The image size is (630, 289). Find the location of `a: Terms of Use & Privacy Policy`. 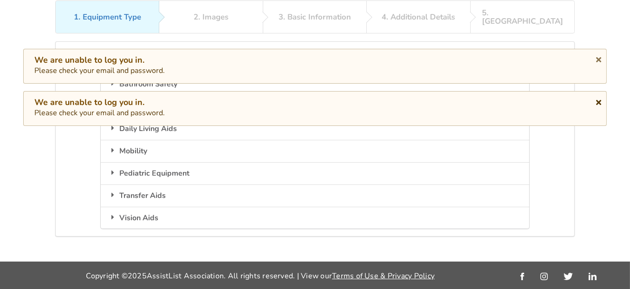

a: Terms of Use & Privacy Policy is located at coordinates (383, 276).